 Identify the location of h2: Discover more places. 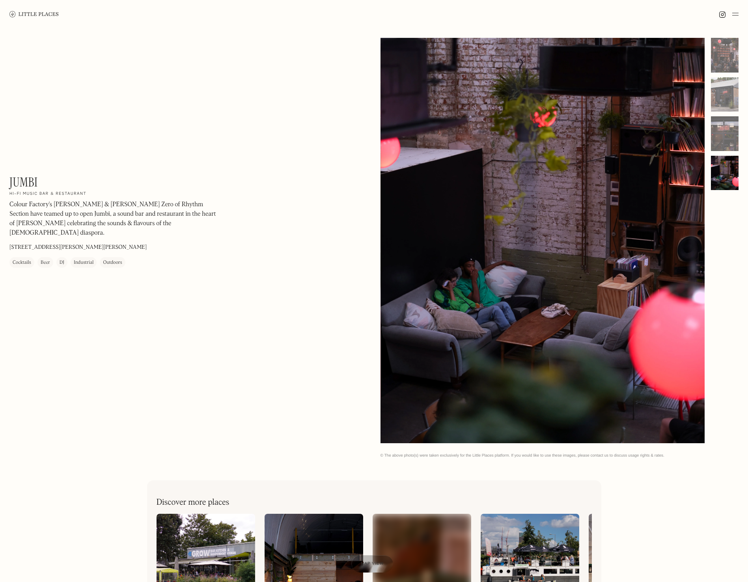
(193, 502).